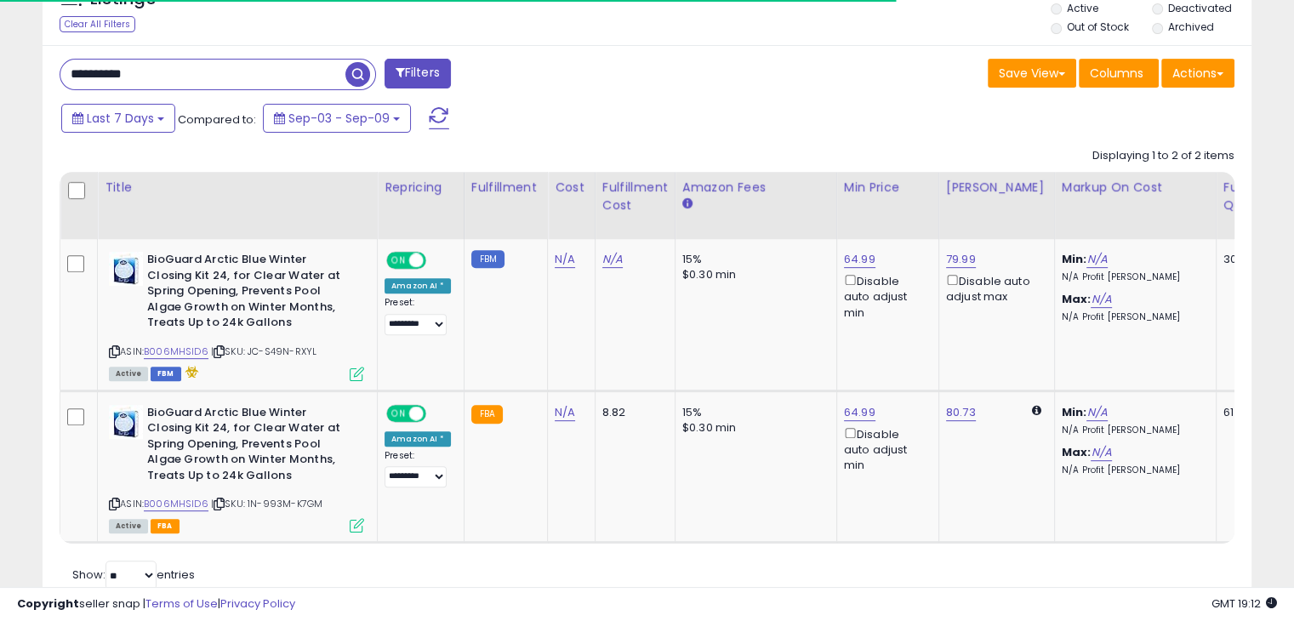 Image resolution: width=1294 pixels, height=621 pixels. I want to click on span: FBM, so click(166, 374).